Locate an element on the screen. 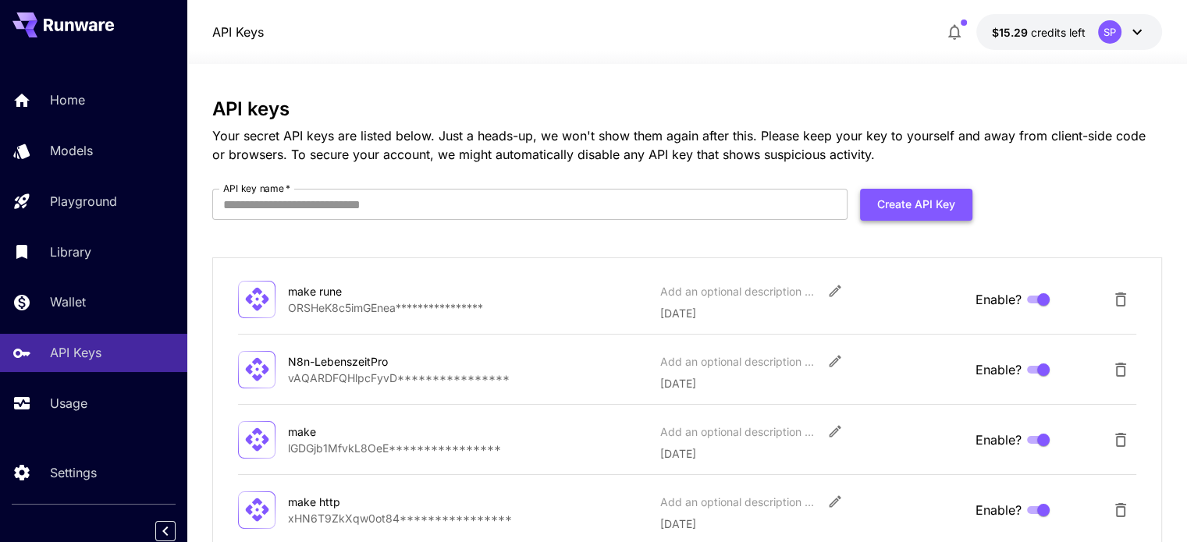  div: make http is located at coordinates (366, 502).